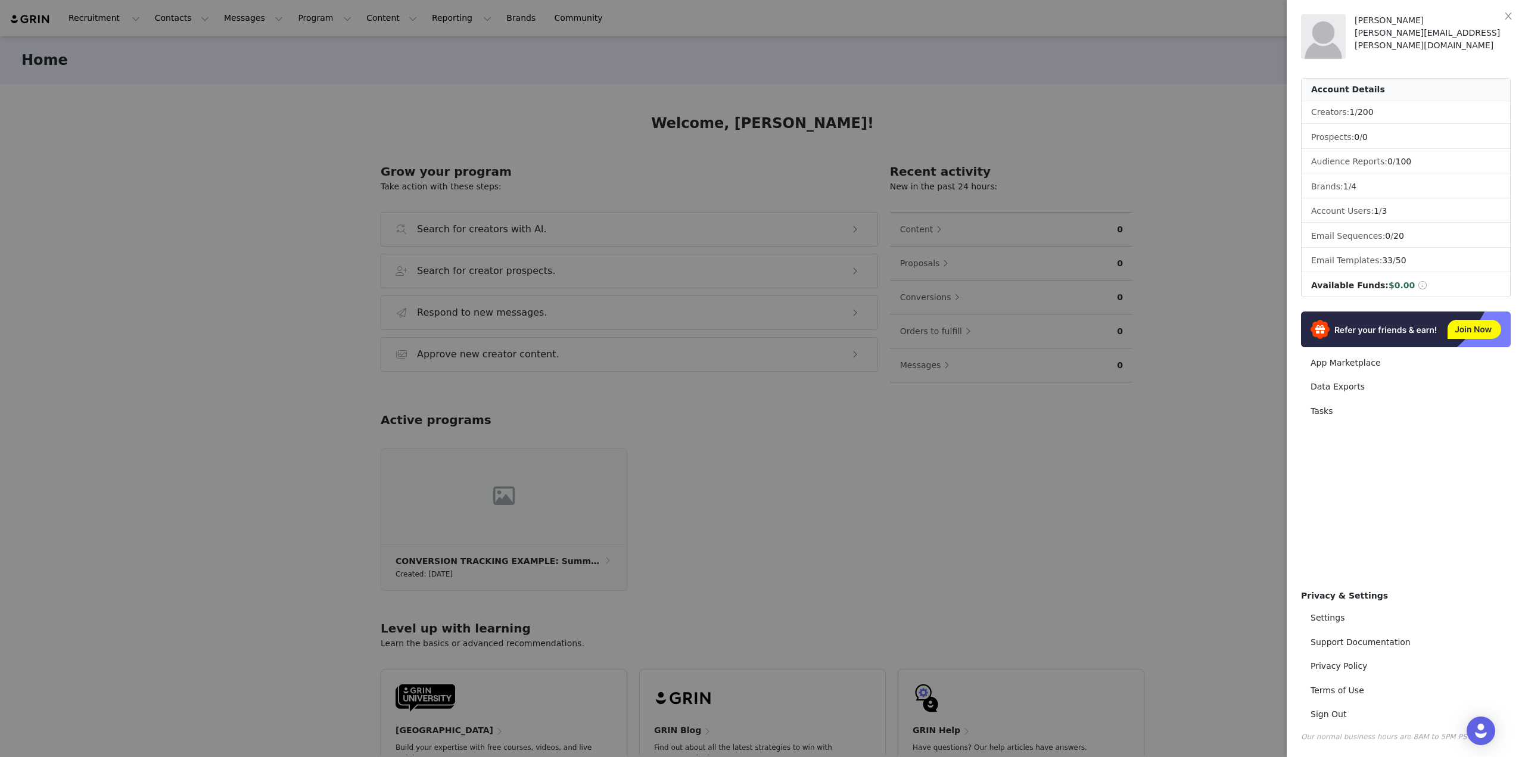  Describe the element at coordinates (1406, 138) in the screenshot. I see `li: Prospects:` at that location.